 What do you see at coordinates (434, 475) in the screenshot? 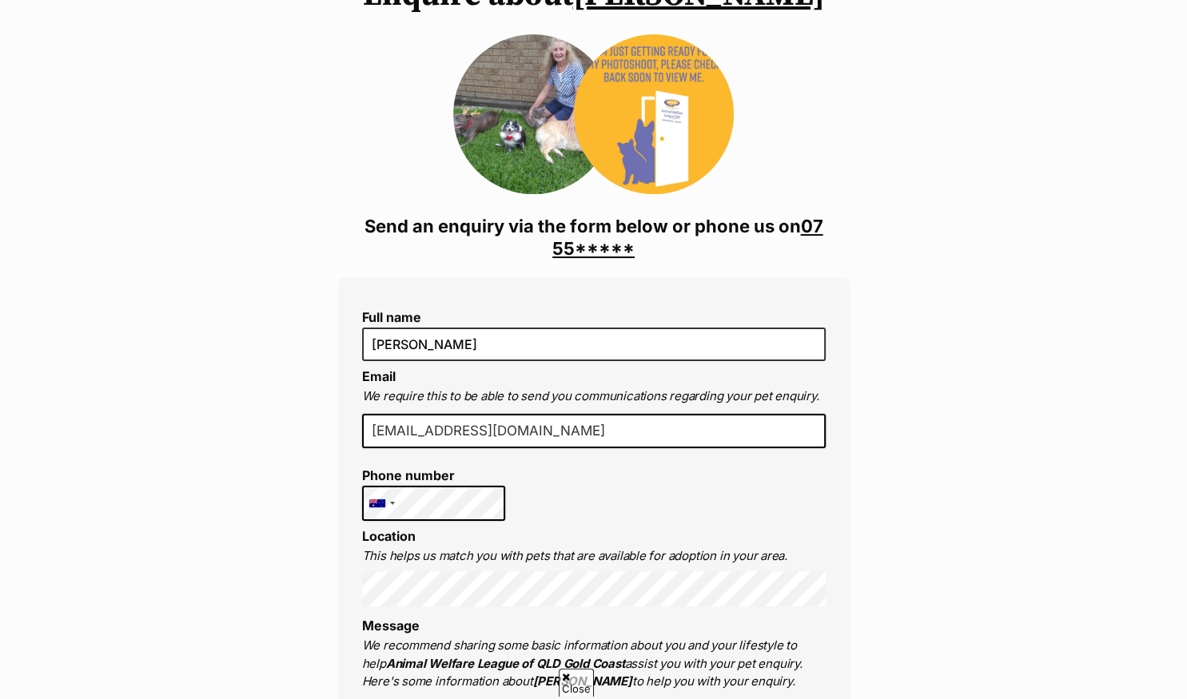
I see `label: Phone number` at bounding box center [434, 475].